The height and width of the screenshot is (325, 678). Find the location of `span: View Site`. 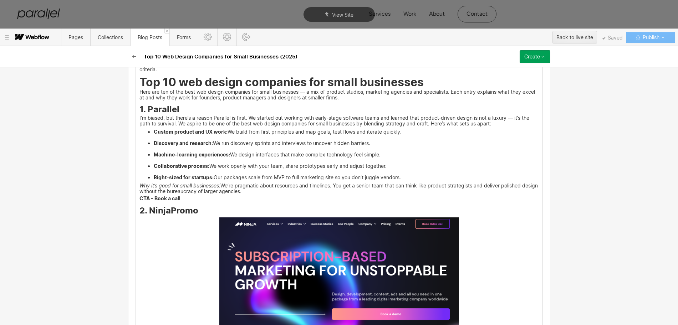

span: View Site is located at coordinates (343, 15).